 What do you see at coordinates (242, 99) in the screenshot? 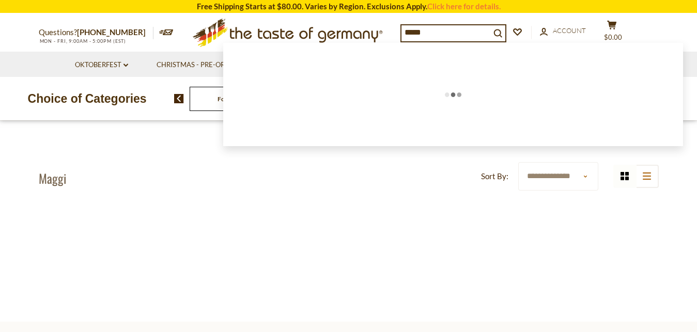
I see `a: Food By Category` at bounding box center [242, 99].